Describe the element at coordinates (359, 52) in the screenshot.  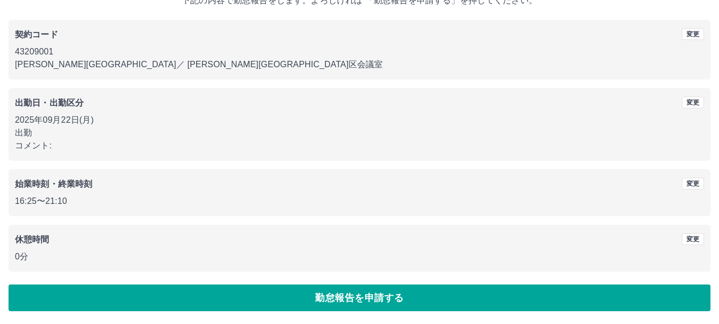
I see `p: 43209001` at that location.